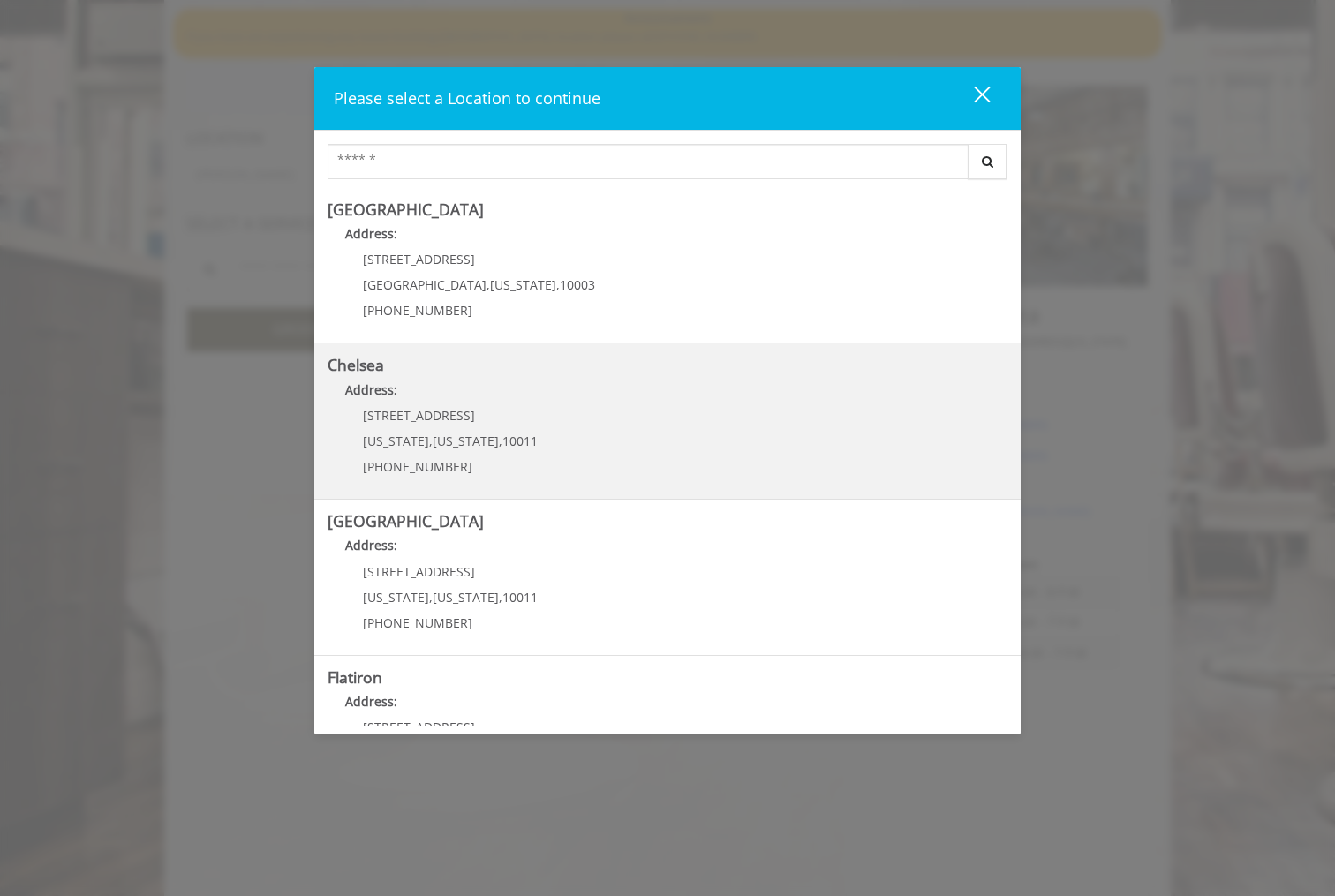 This screenshot has height=896, width=1335. I want to click on button: close dialog, so click(971, 98).